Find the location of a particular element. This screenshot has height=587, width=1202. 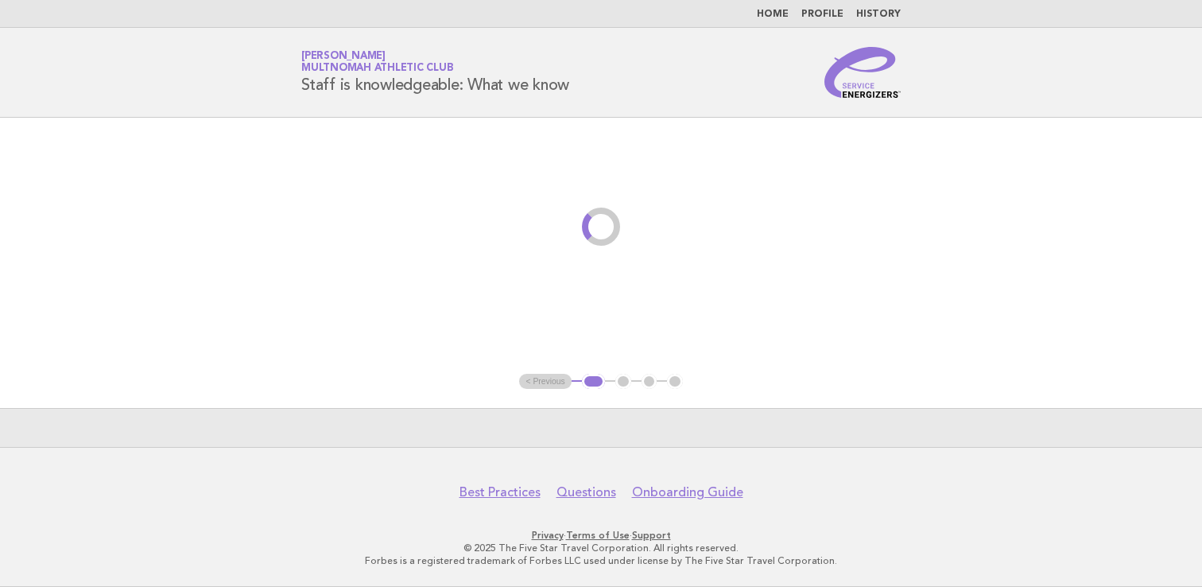

a: Profile is located at coordinates (822, 14).